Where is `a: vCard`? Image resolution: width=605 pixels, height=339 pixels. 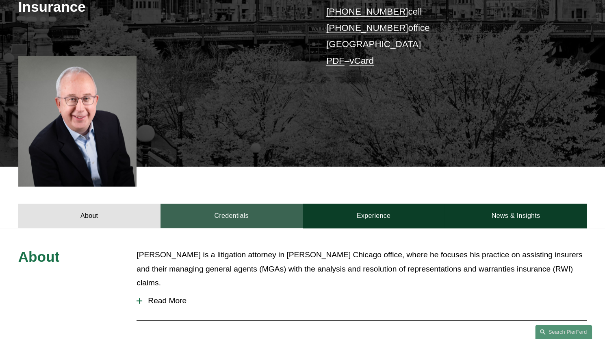
a: vCard is located at coordinates (361, 61).